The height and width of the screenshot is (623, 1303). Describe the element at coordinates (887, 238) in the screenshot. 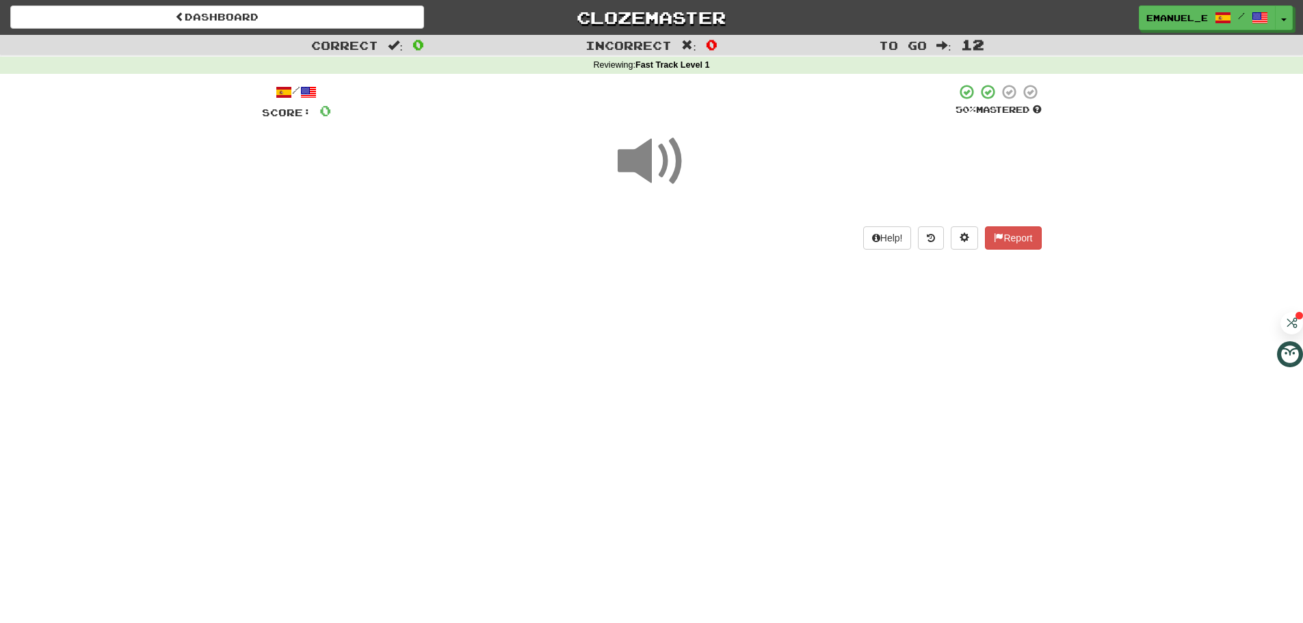

I see `button: Help!` at that location.